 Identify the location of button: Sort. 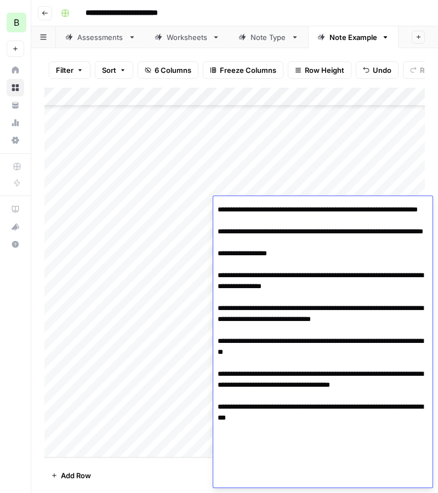
(114, 70).